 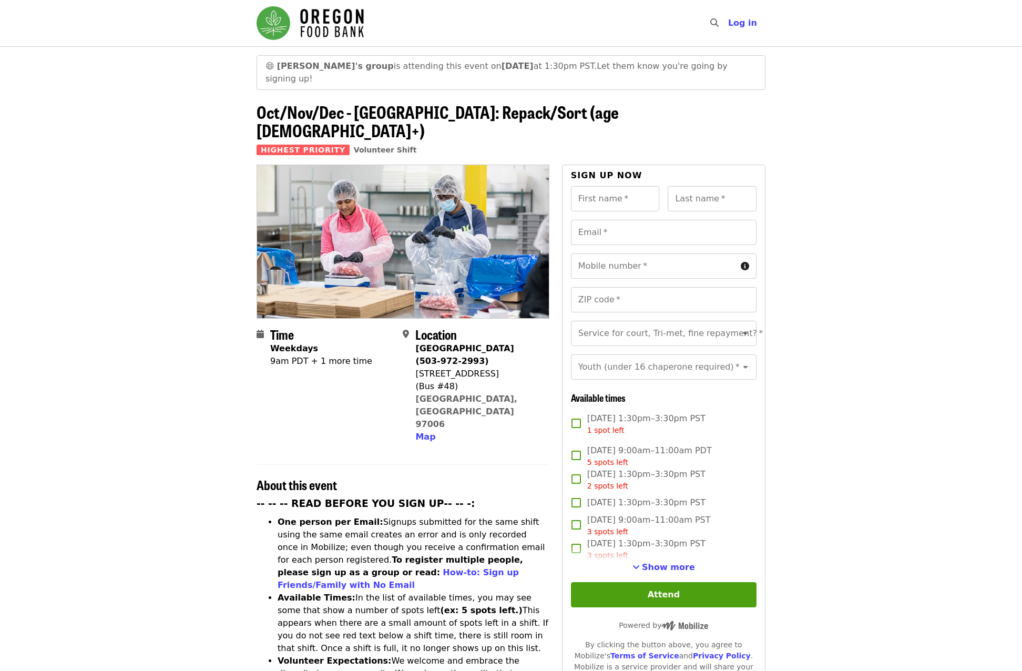 I want to click on span: 2 spots left, so click(x=608, y=486).